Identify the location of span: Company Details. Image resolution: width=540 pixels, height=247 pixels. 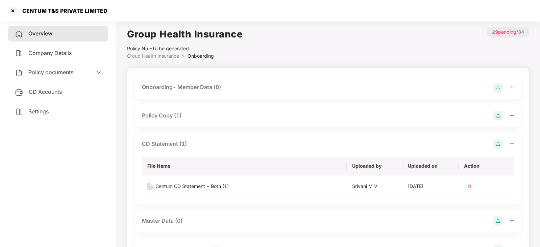
(50, 53).